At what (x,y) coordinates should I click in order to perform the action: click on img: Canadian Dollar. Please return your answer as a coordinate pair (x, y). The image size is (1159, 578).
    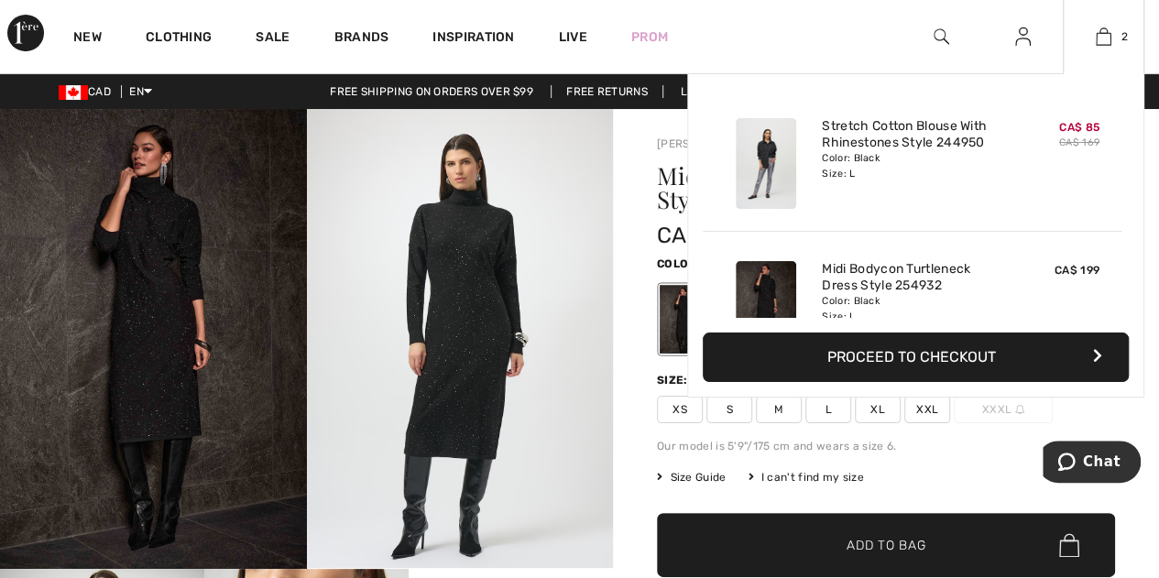
    Looking at the image, I should click on (73, 93).